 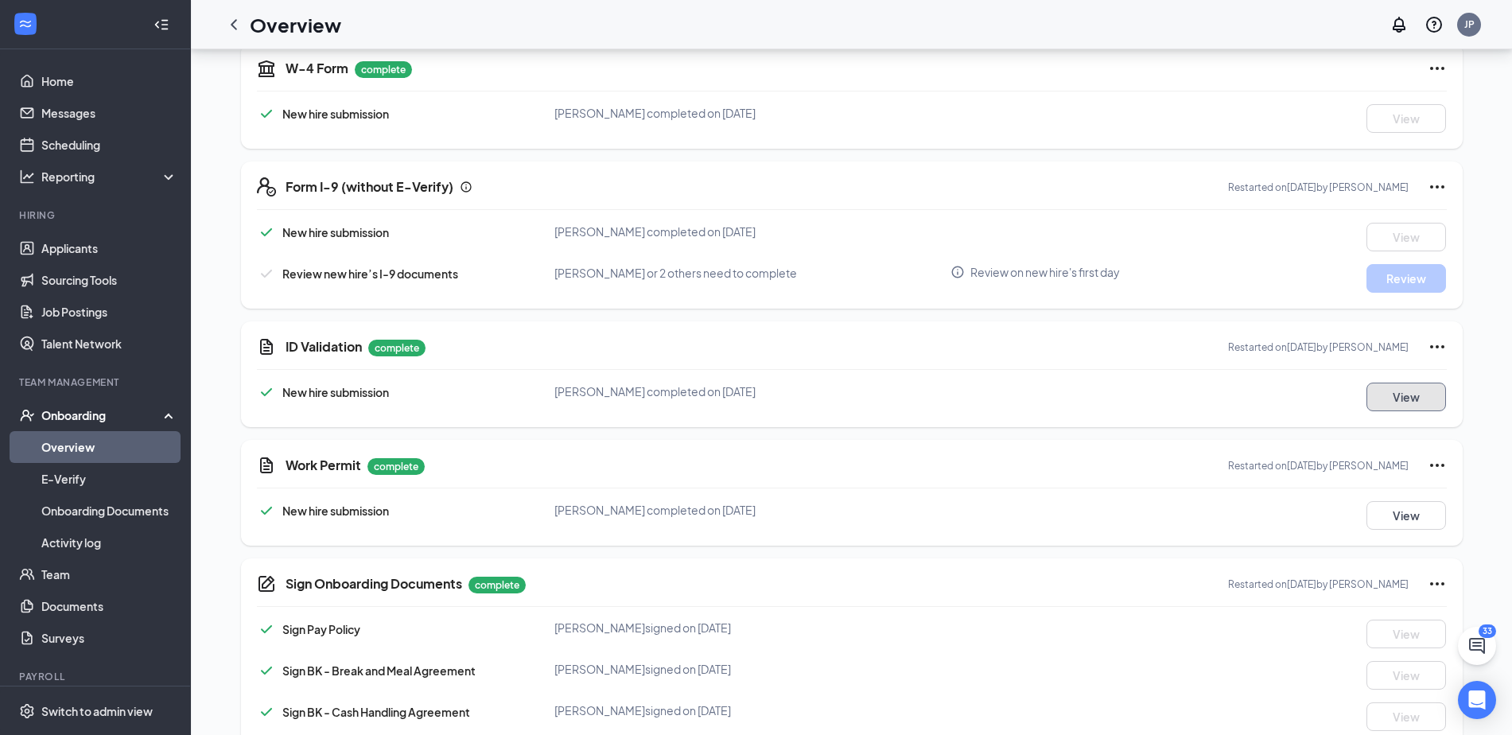 I want to click on button: Review, so click(x=1407, y=278).